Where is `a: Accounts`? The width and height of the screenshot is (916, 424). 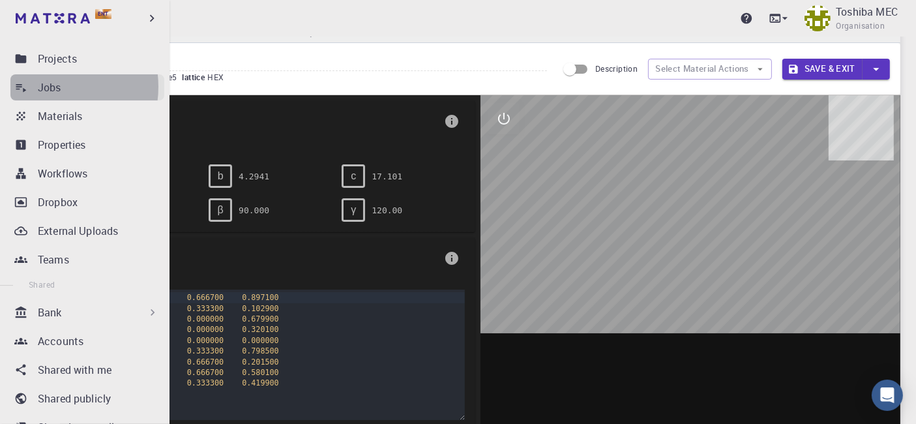 a: Accounts is located at coordinates (87, 341).